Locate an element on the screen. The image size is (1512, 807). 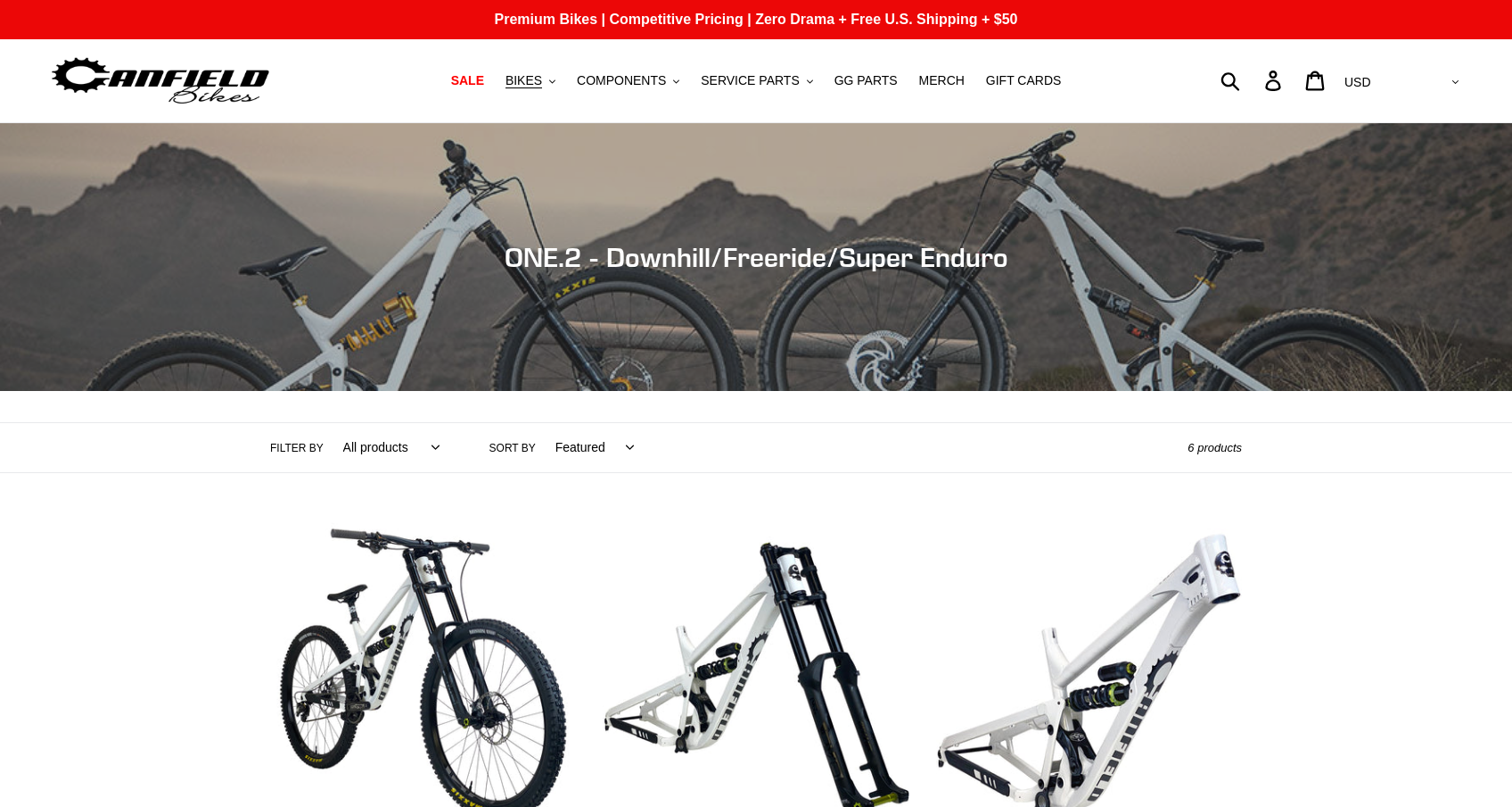
span: BIKES is located at coordinates (523, 80).